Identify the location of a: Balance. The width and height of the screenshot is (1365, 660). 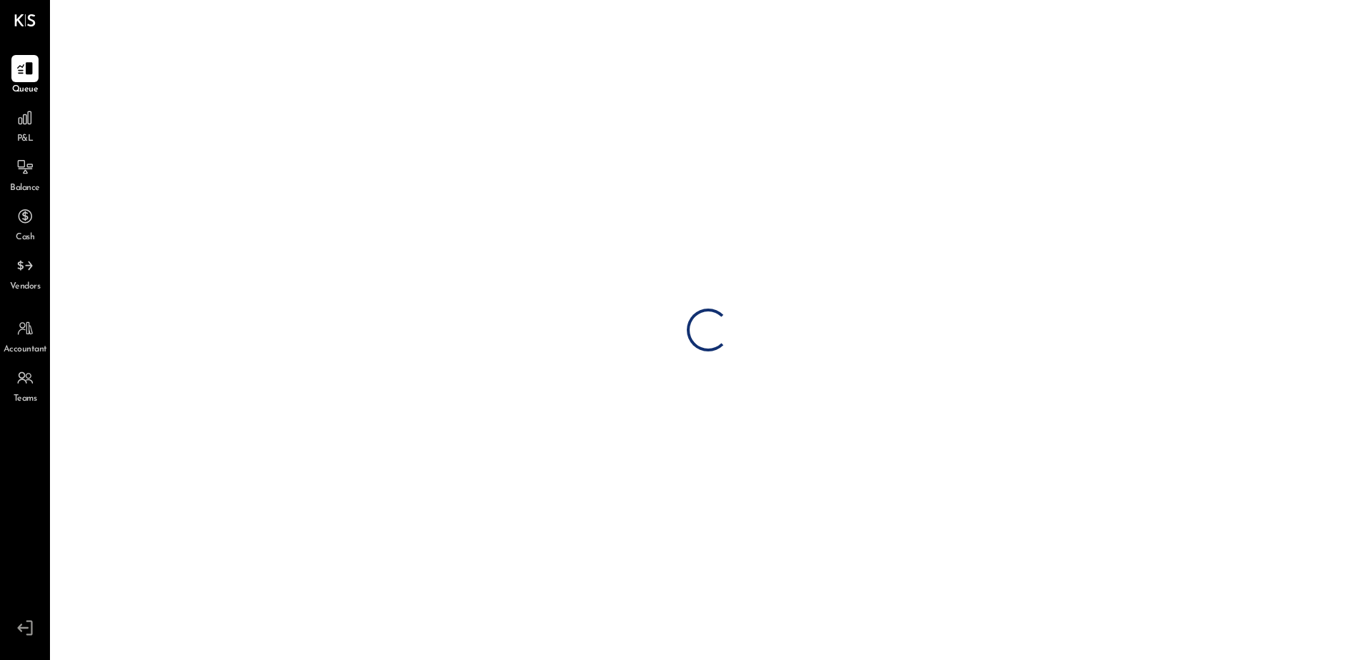
(25, 174).